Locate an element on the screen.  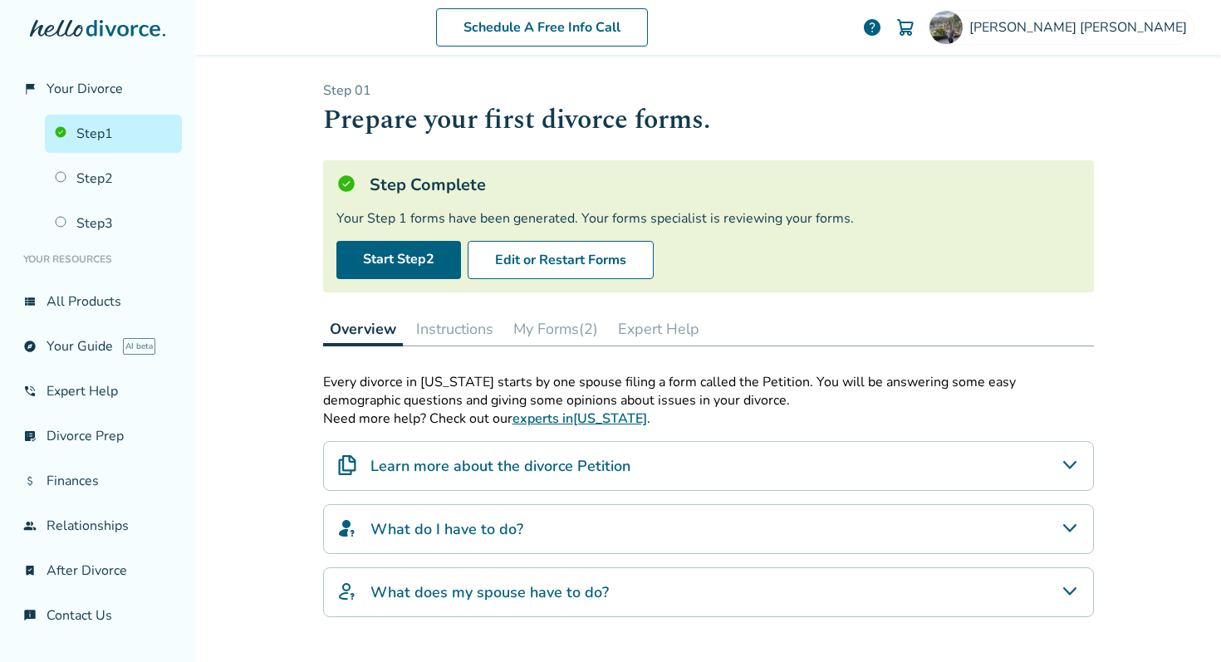
span: group is located at coordinates (30, 526).